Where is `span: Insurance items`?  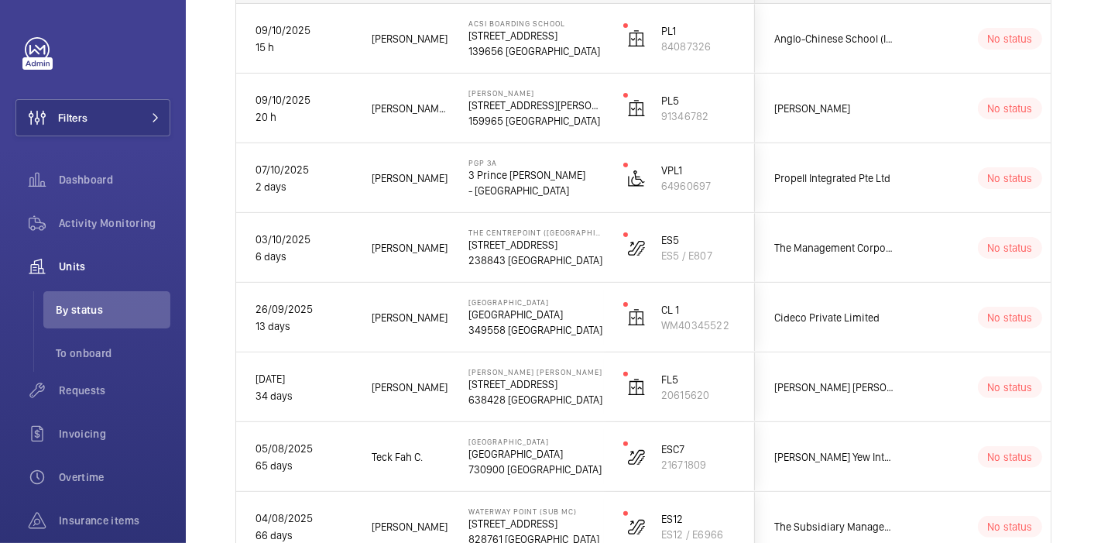 span: Insurance items is located at coordinates (115, 521).